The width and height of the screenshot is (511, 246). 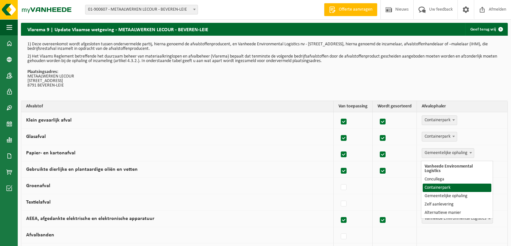 What do you see at coordinates (456, 196) in the screenshot?
I see `li: Gemeentelijke ophaling` at bounding box center [456, 196].